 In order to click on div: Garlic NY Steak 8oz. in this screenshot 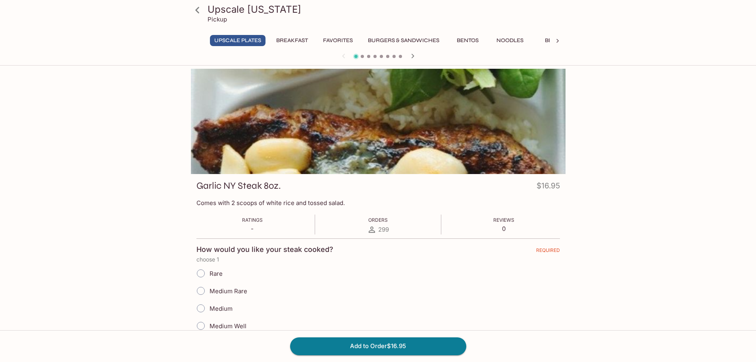, I will do `click(378, 121)`.